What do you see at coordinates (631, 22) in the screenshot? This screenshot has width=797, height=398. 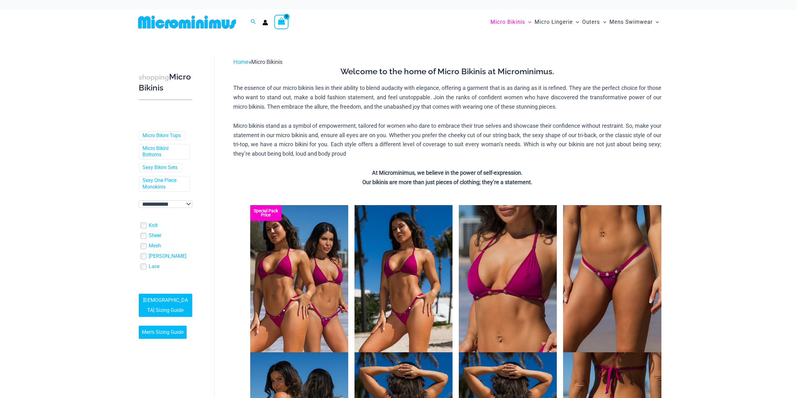 I see `span: Mens Swimwear` at bounding box center [631, 22].